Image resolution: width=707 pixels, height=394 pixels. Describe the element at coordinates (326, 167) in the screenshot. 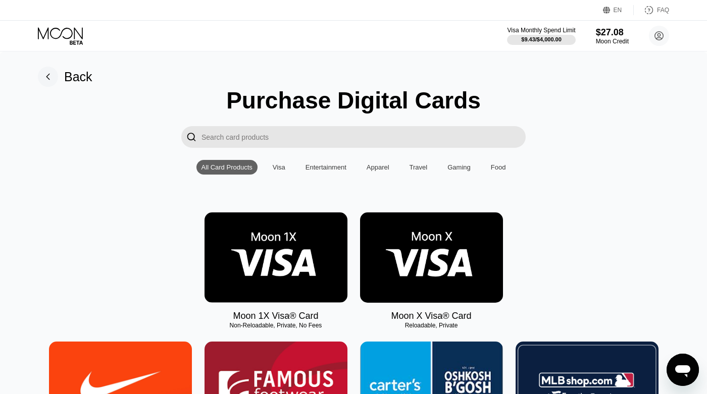

I see `div: Entertainment` at that location.